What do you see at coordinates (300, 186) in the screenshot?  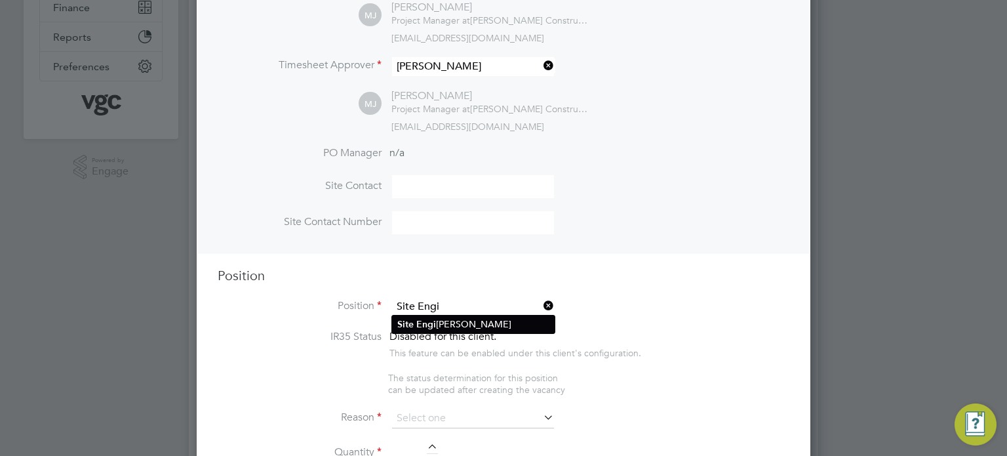 I see `label: Site Contact` at bounding box center [300, 186].